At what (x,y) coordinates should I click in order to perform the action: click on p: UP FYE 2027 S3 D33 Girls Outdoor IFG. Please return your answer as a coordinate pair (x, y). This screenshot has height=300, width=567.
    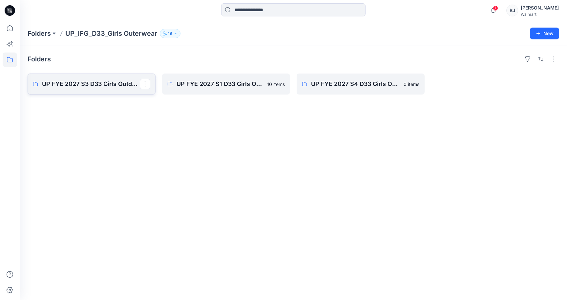
    Looking at the image, I should click on (91, 84).